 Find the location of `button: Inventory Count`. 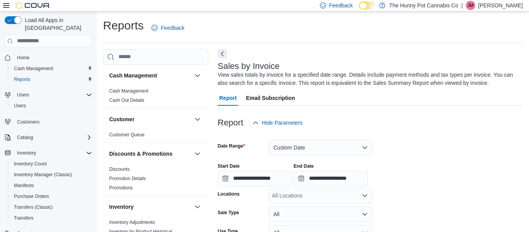

button: Inventory Count is located at coordinates (52, 164).